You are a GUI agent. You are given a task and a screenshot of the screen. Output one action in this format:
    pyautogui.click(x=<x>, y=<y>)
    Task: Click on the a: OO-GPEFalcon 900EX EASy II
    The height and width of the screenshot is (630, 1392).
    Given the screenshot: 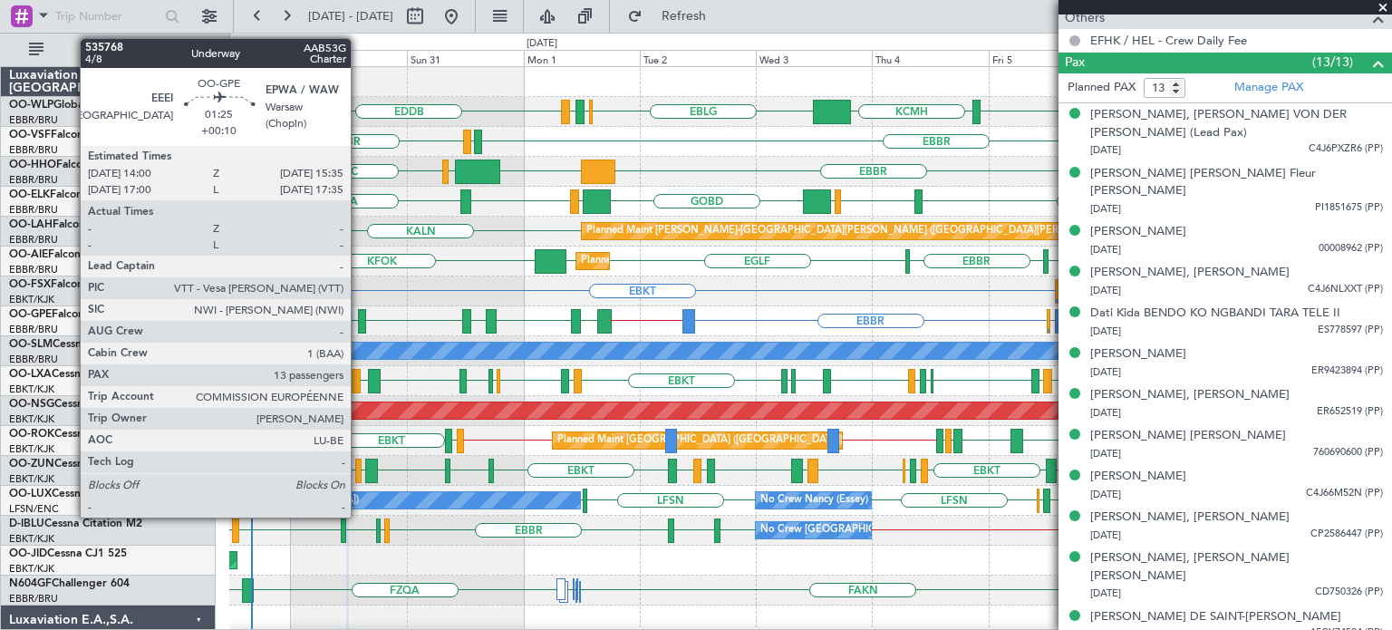 What is the action you would take?
    pyautogui.click(x=84, y=315)
    